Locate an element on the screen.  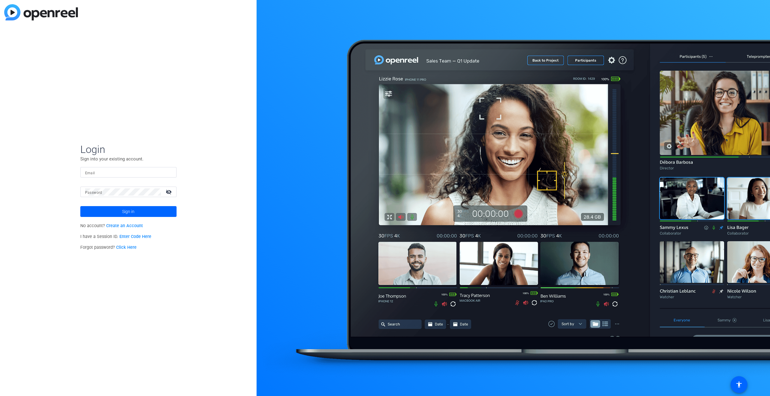
span: Sign in is located at coordinates (128, 212).